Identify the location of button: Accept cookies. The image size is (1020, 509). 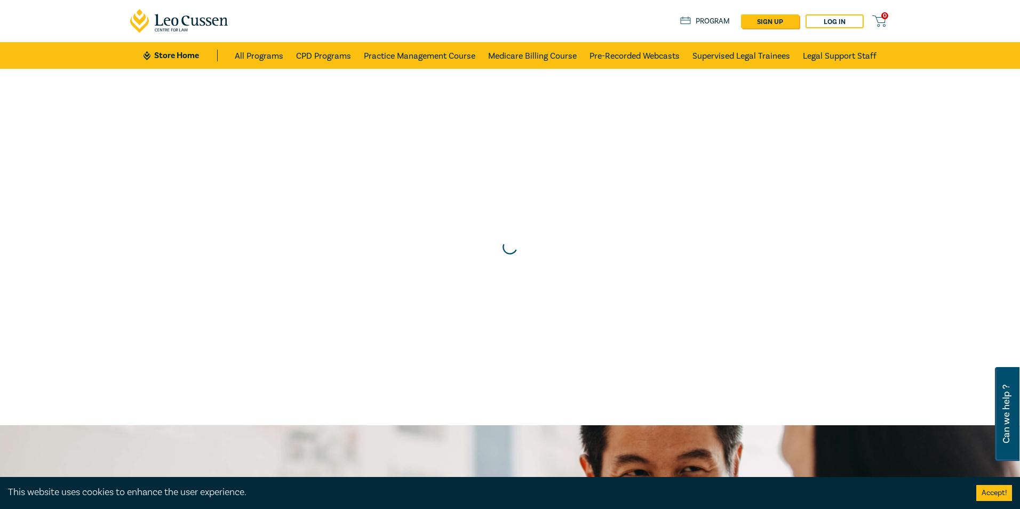
(994, 493).